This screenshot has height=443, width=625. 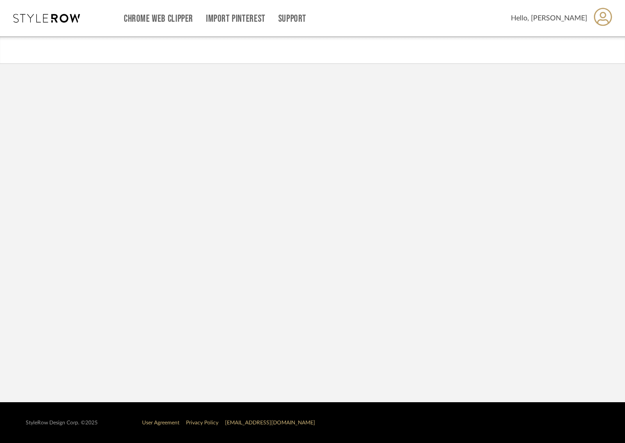 I want to click on a: Import Pinterest, so click(x=236, y=19).